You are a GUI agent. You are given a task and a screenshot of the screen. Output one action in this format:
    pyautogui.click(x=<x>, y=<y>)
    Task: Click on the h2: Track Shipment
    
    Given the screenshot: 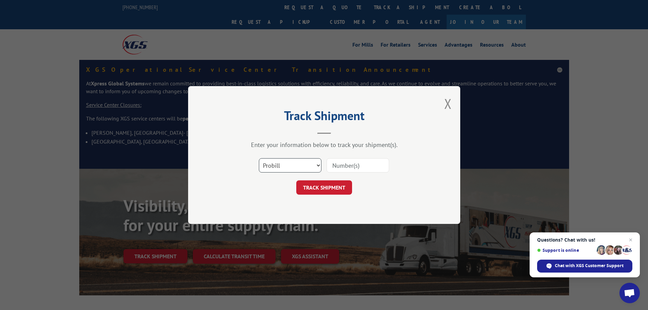 What is the action you would take?
    pyautogui.click(x=324, y=117)
    